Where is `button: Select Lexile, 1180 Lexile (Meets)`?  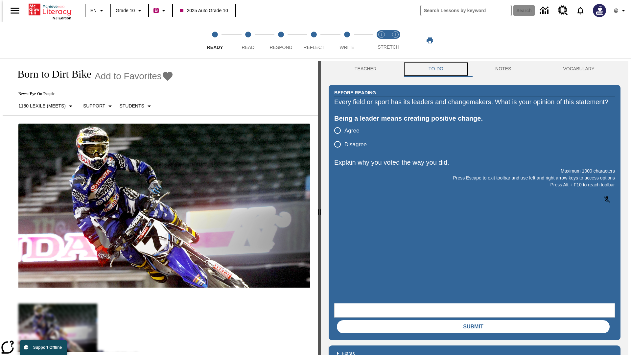
button: Select Lexile, 1180 Lexile (Meets) is located at coordinates (46, 106).